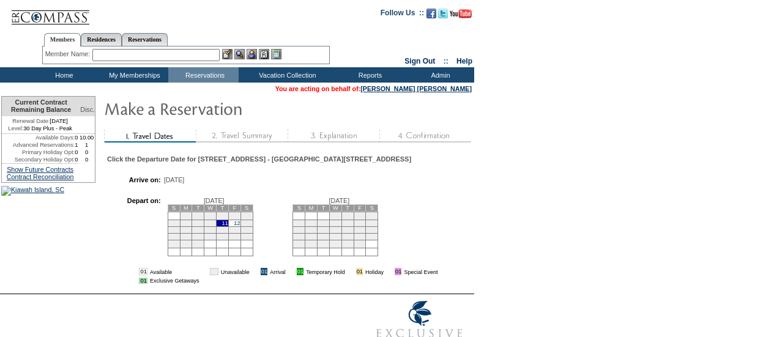 This screenshot has width=774, height=337. What do you see at coordinates (402, 15) in the screenshot?
I see `td: Follow Us ::` at bounding box center [402, 15].